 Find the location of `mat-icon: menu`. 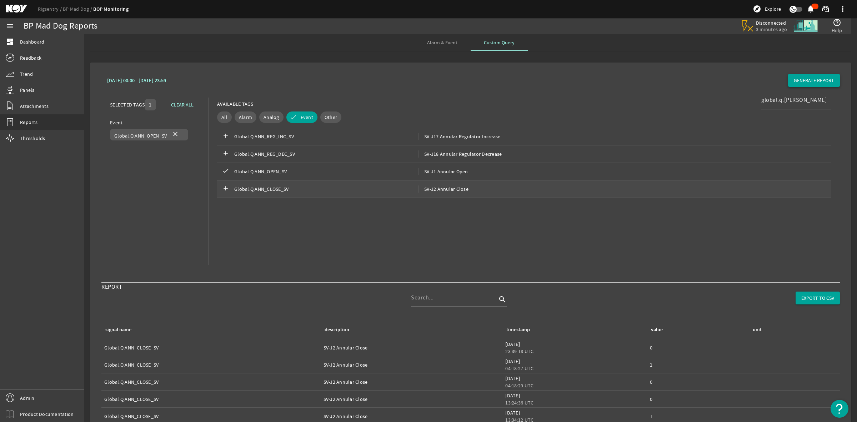

mat-icon: menu is located at coordinates (10, 26).